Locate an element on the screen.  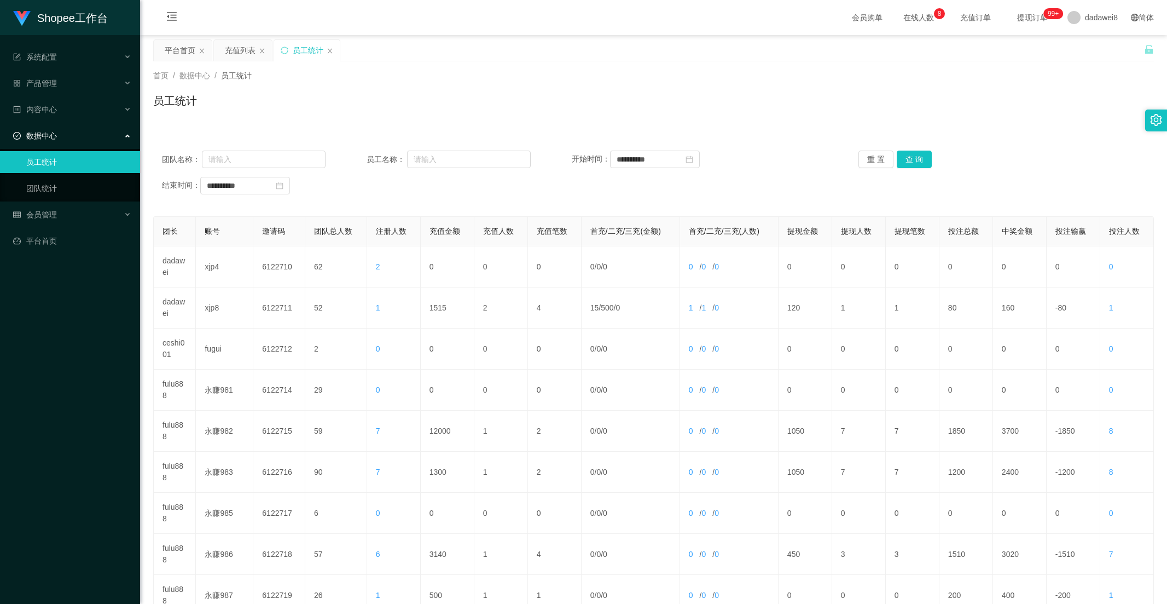
span: 提现人数 is located at coordinates (856, 231).